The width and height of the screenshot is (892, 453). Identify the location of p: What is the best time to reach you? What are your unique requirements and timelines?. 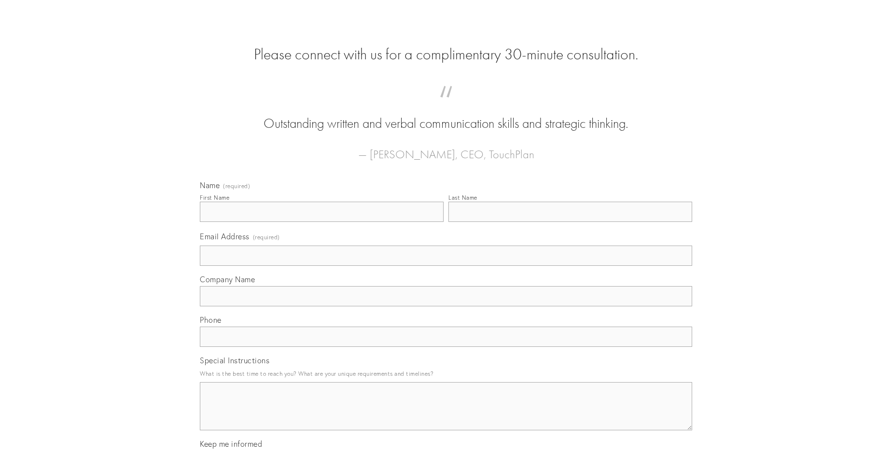
(446, 373).